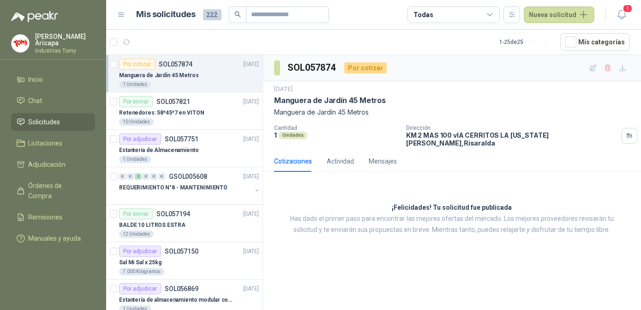  Describe the element at coordinates (382, 161) in the screenshot. I see `div: Mensajes` at that location.